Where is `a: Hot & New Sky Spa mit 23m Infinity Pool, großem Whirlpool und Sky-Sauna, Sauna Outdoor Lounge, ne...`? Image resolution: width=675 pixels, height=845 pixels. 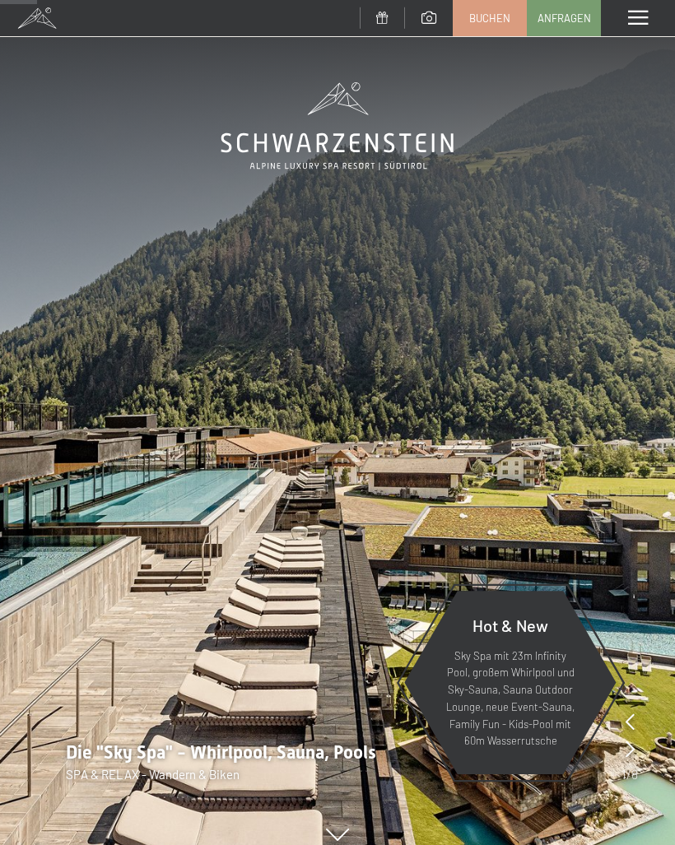 a: Hot & New Sky Spa mit 23m Infinity Pool, großem Whirlpool und Sky-Sauna, Sauna Outdoor Lounge, ne... is located at coordinates (510, 682).